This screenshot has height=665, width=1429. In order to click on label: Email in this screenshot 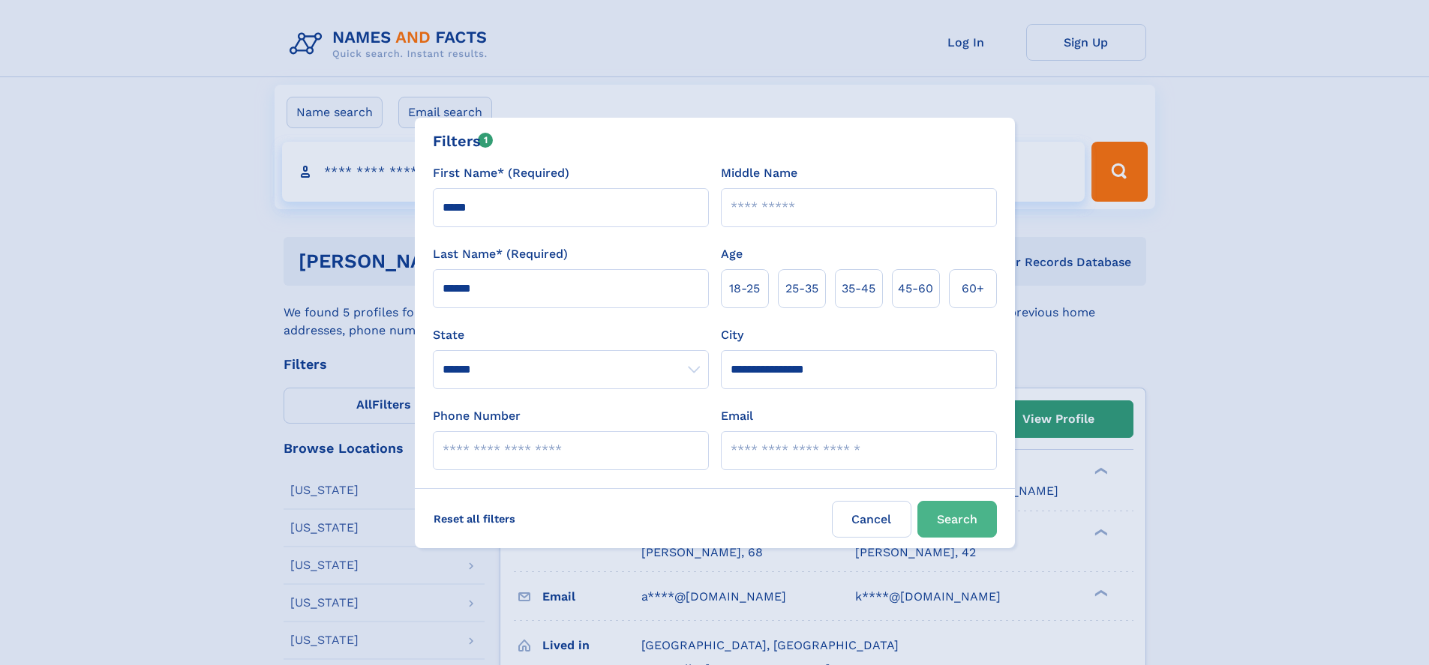, I will do `click(737, 416)`.